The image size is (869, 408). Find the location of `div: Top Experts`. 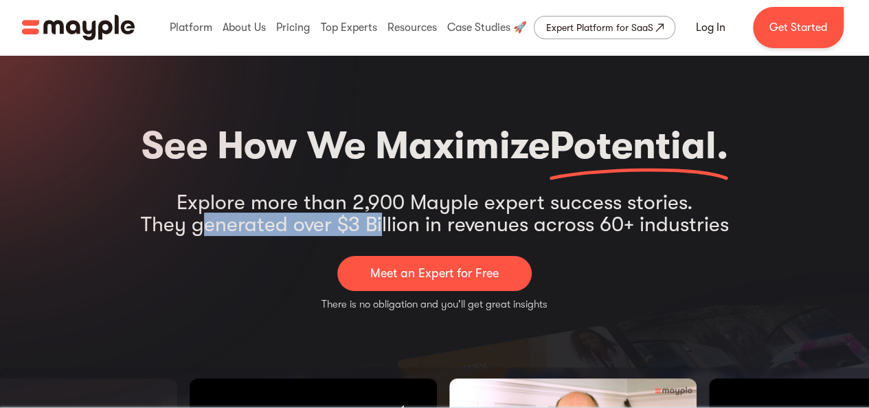

div: Top Experts is located at coordinates (349, 27).